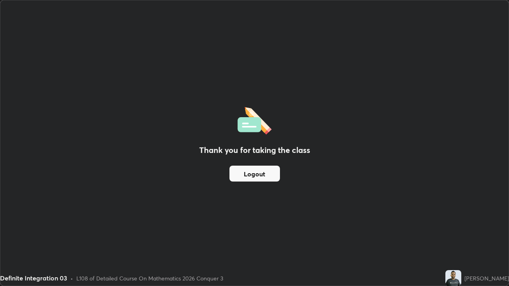 The width and height of the screenshot is (509, 286). Describe the element at coordinates (254, 174) in the screenshot. I see `button: Logout` at that location.